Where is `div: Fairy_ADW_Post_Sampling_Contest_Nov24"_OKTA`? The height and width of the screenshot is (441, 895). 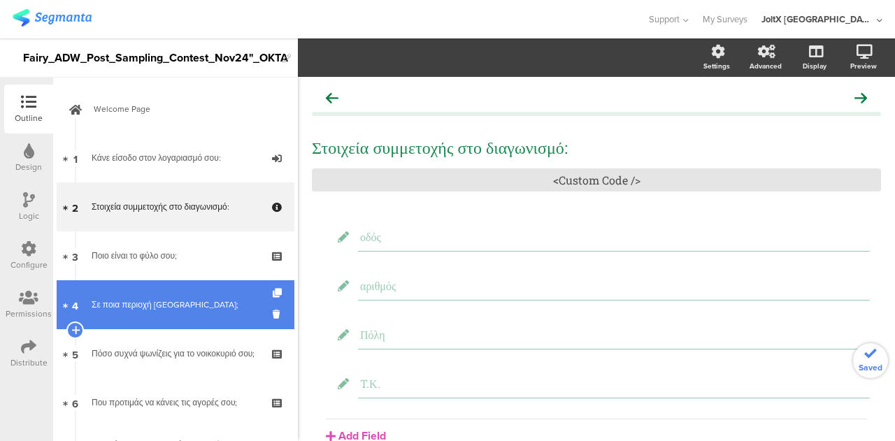 div: Fairy_ADW_Post_Sampling_Contest_Nov24"_OKTA is located at coordinates (149, 58).